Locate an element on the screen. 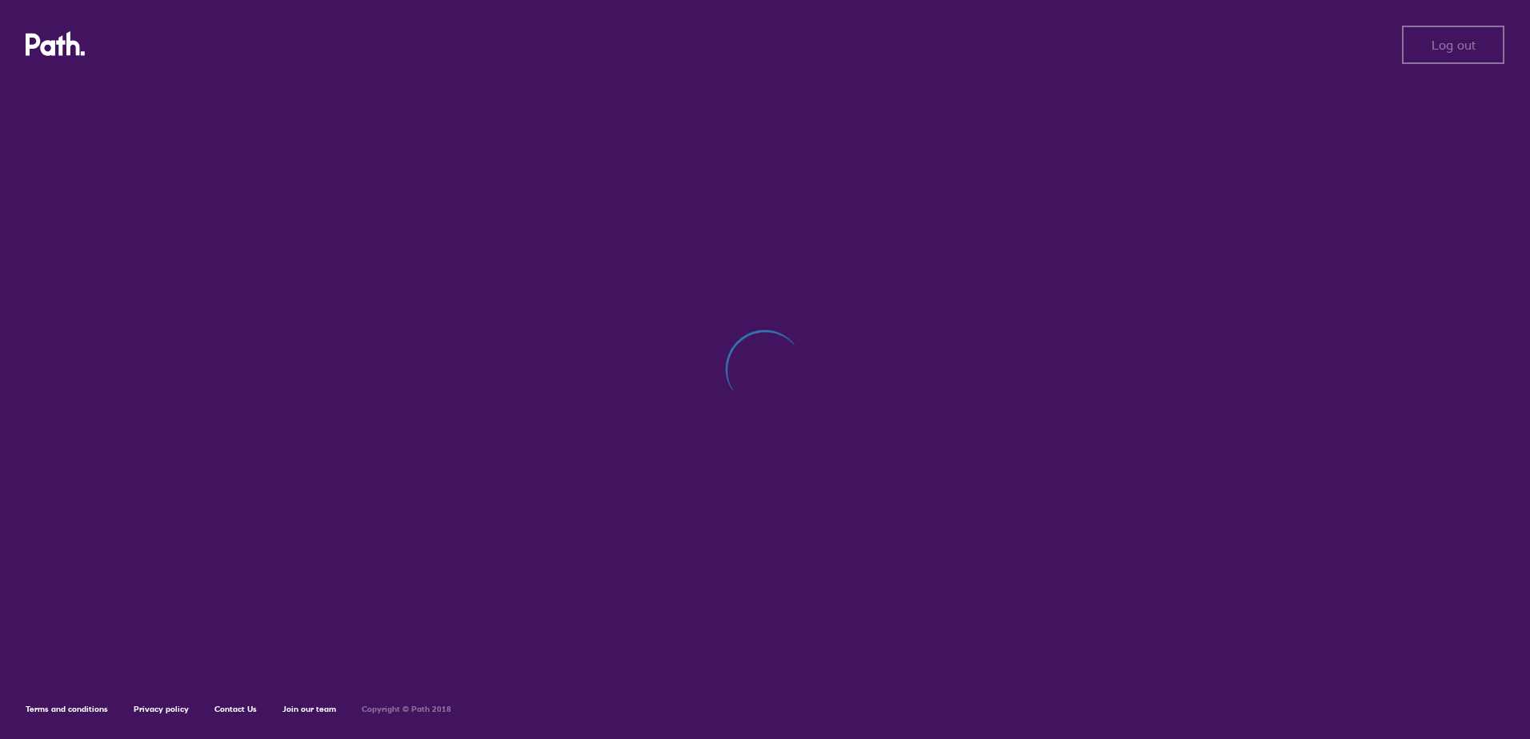 Image resolution: width=1530 pixels, height=739 pixels. a: Privacy policy is located at coordinates (161, 709).